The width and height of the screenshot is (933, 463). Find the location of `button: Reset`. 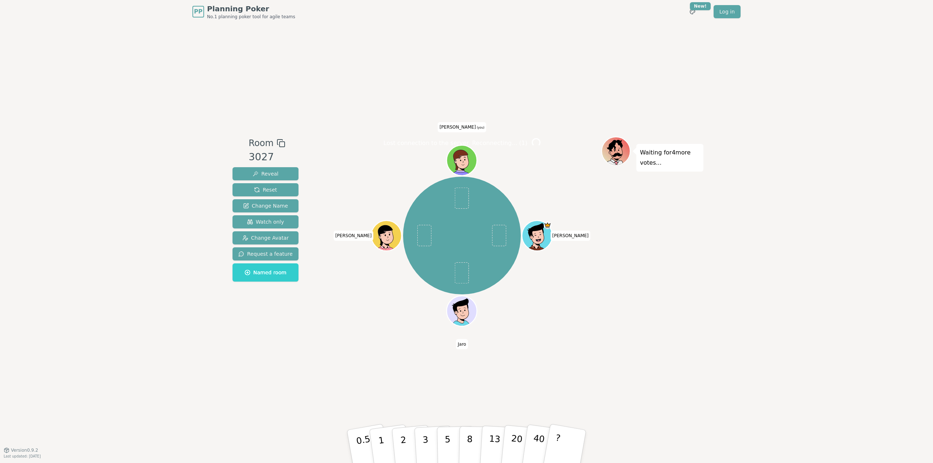

button: Reset is located at coordinates (265, 190).